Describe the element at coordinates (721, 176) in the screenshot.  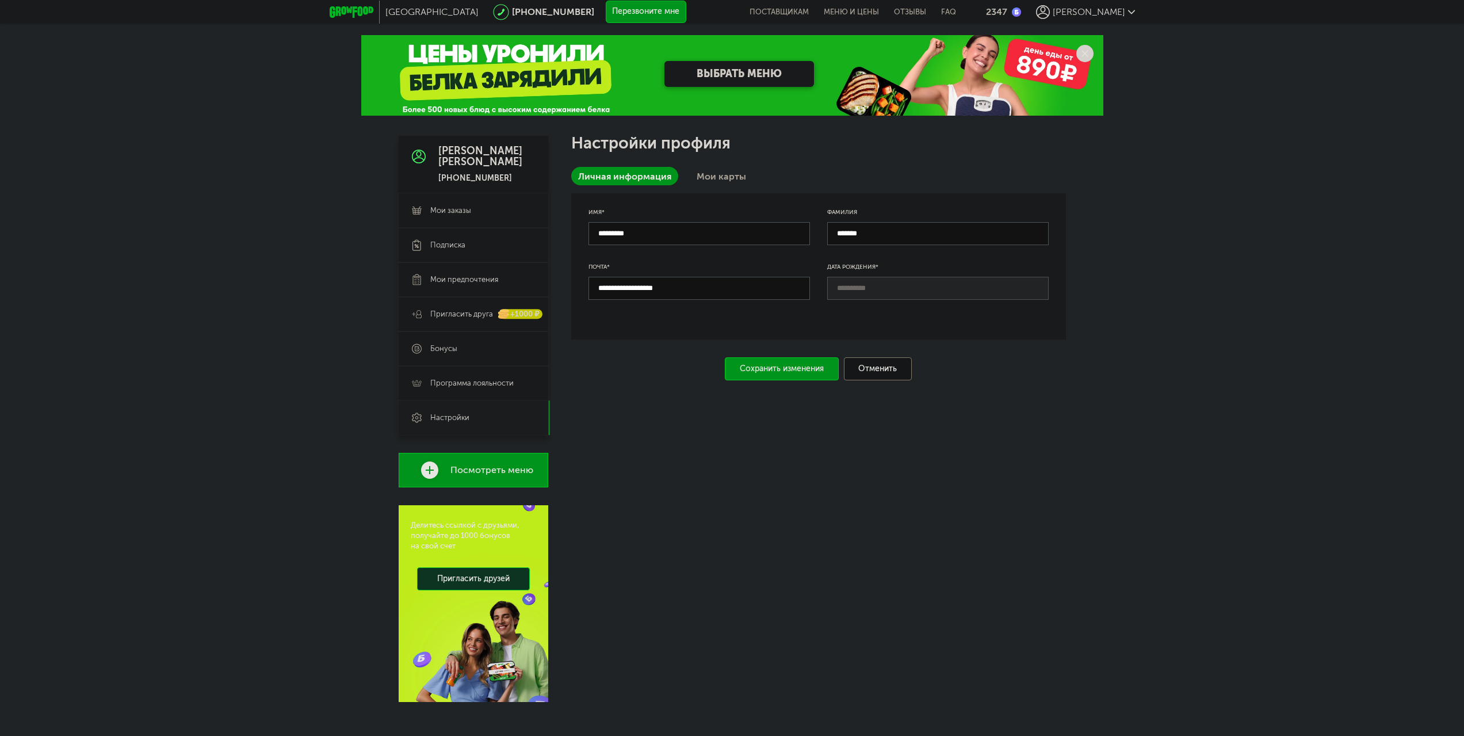
I see `a: Мои карты` at that location.